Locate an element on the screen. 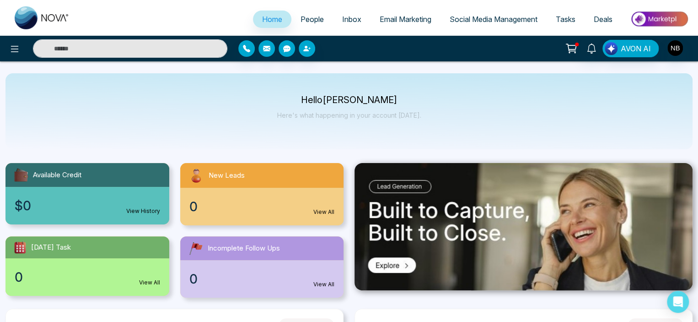  span: Inbox is located at coordinates (352, 19).